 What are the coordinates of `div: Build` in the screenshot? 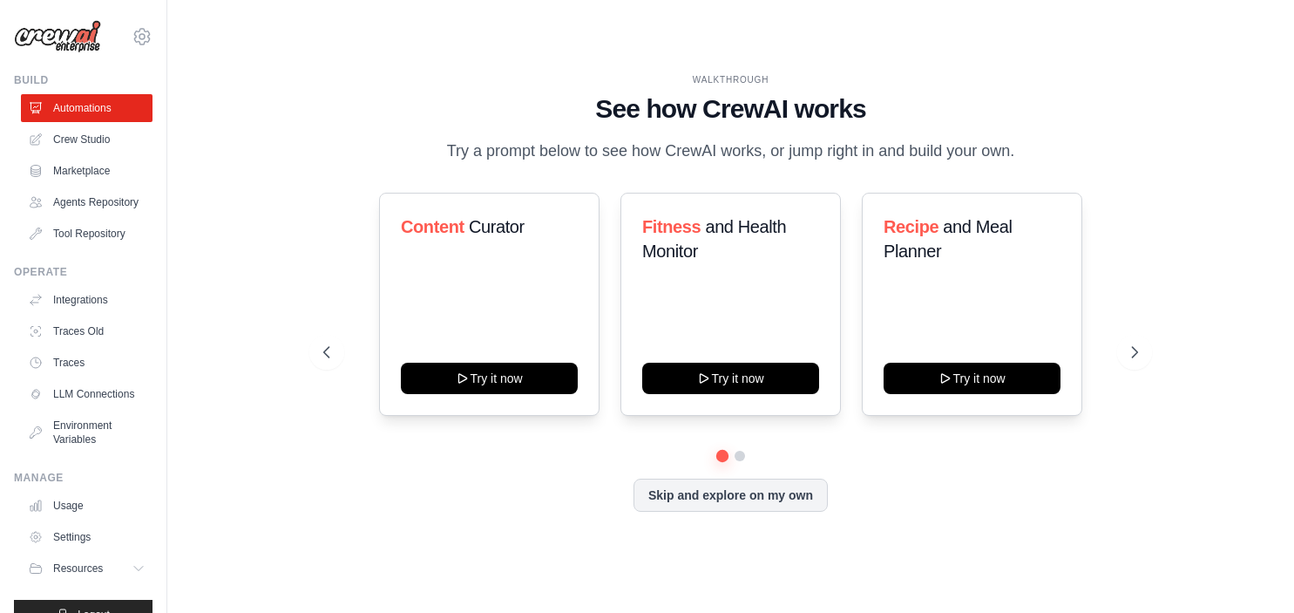 It's located at (83, 80).